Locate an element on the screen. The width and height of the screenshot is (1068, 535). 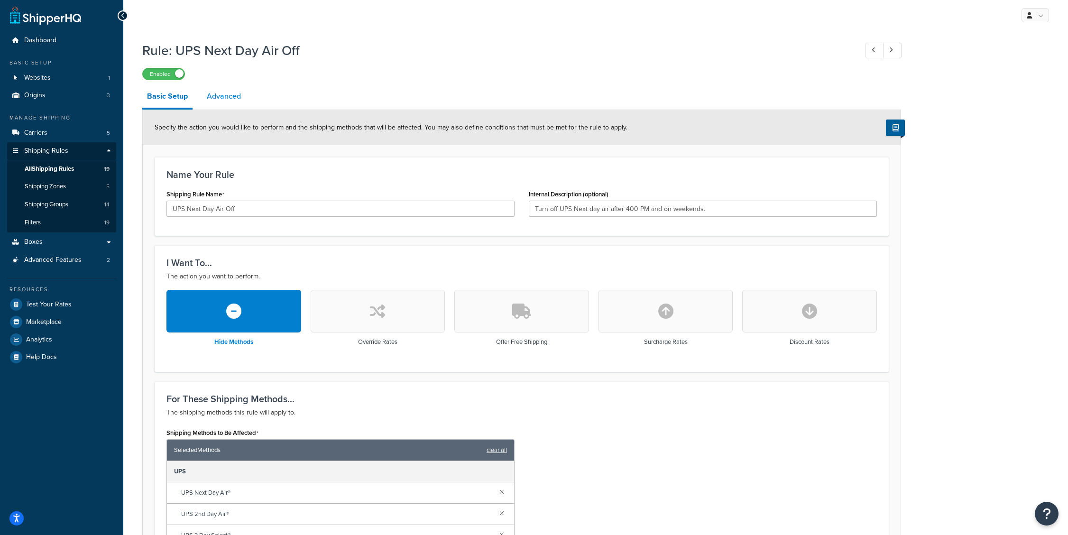
a: clear all is located at coordinates (497, 450).